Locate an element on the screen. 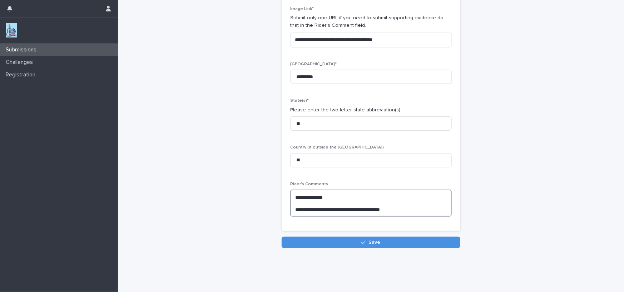 The width and height of the screenshot is (624, 292). span: Image Link is located at coordinates (302, 9).